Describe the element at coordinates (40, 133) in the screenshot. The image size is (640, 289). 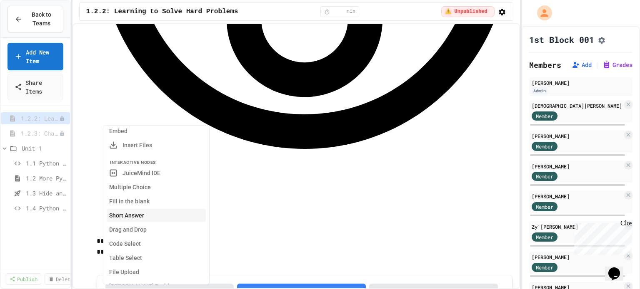
I see `span: 1.2.3: Challenge Problem - The Bridge` at that location.